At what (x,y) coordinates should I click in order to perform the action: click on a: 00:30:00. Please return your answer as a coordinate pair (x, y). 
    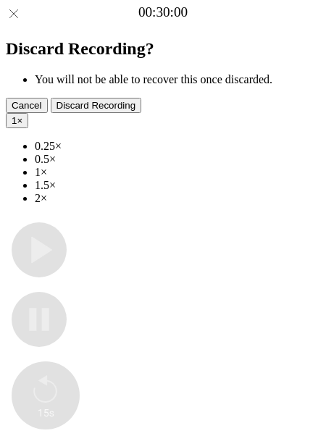
    Looking at the image, I should click on (163, 12).